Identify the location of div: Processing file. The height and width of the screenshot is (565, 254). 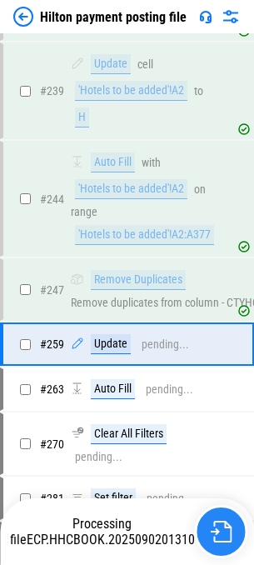
(102, 532).